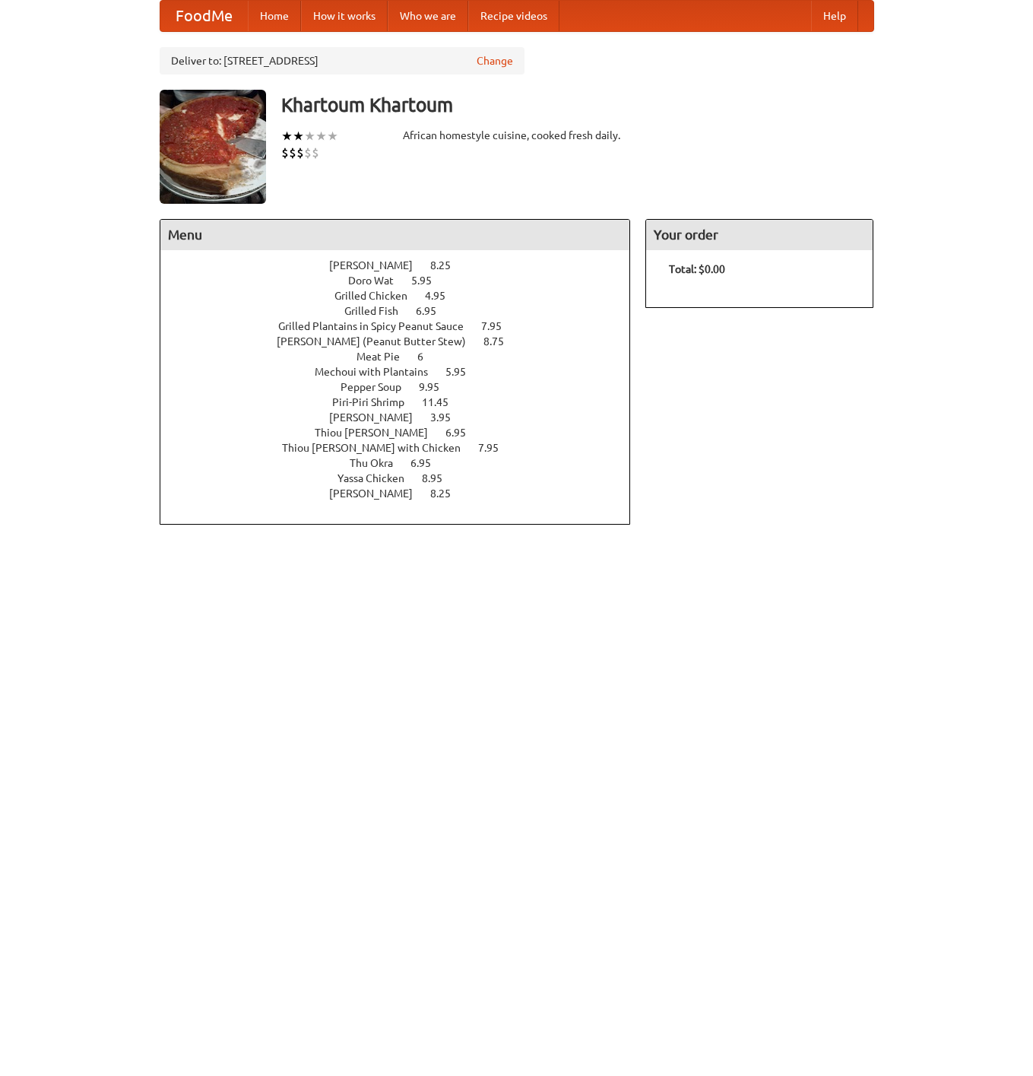 The width and height of the screenshot is (1033, 1076). I want to click on span: 8.75, so click(501, 341).